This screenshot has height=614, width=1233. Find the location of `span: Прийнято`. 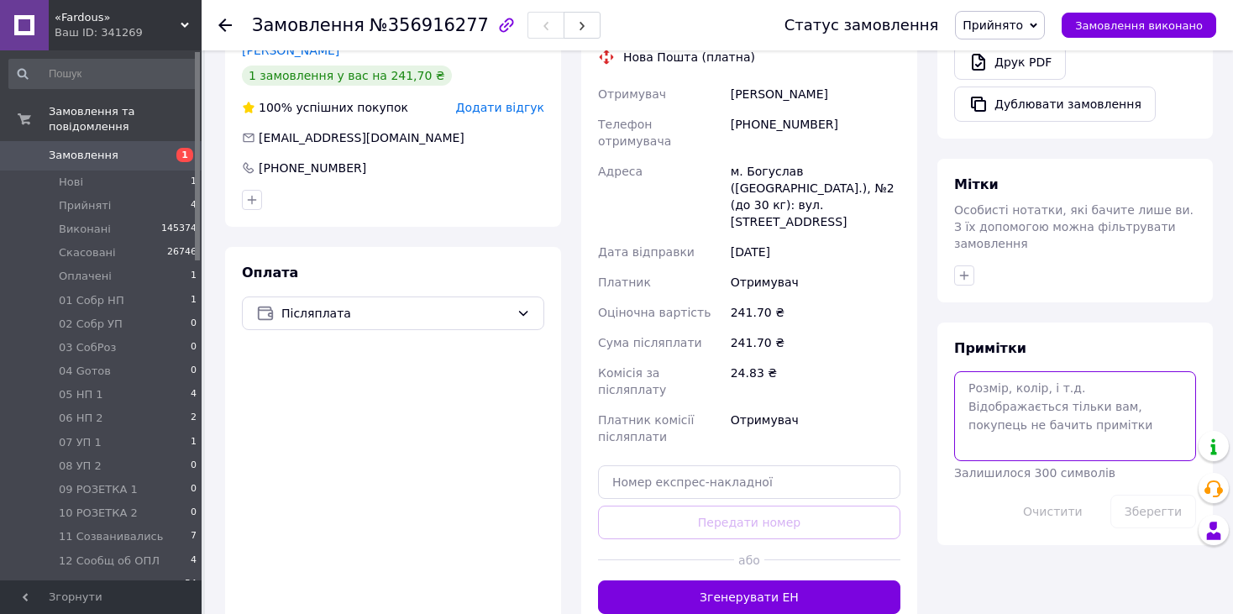

span: Прийнято is located at coordinates (993, 25).